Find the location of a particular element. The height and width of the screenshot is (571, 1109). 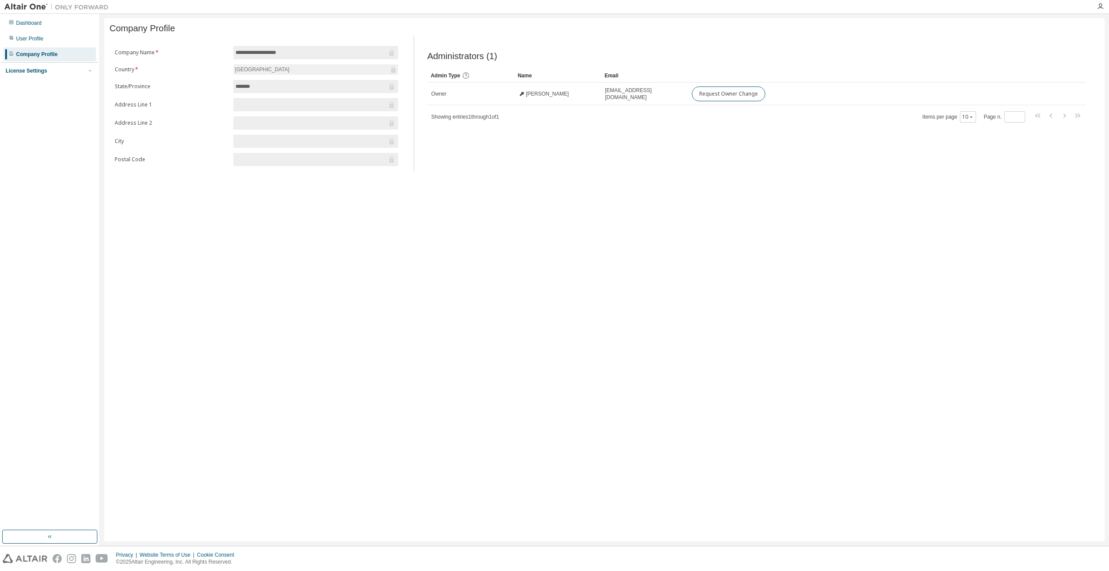

img: instagram.svg is located at coordinates (71, 559).